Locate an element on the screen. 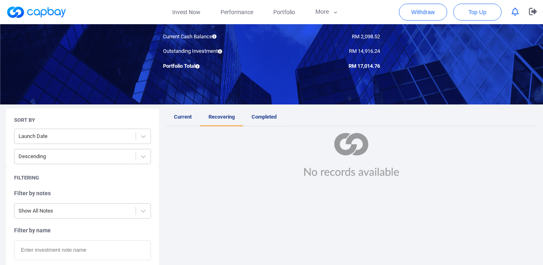 This screenshot has height=265, width=543. div: Current Cash Balance is located at coordinates (214, 37).